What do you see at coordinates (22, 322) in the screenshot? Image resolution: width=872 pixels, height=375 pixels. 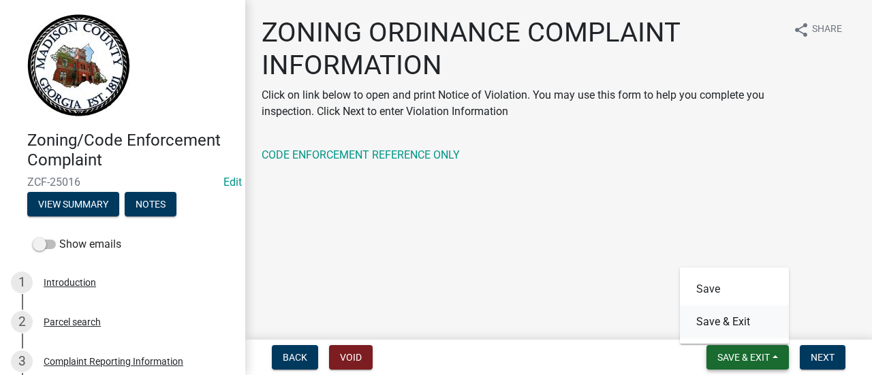 I see `div: 2` at bounding box center [22, 322].